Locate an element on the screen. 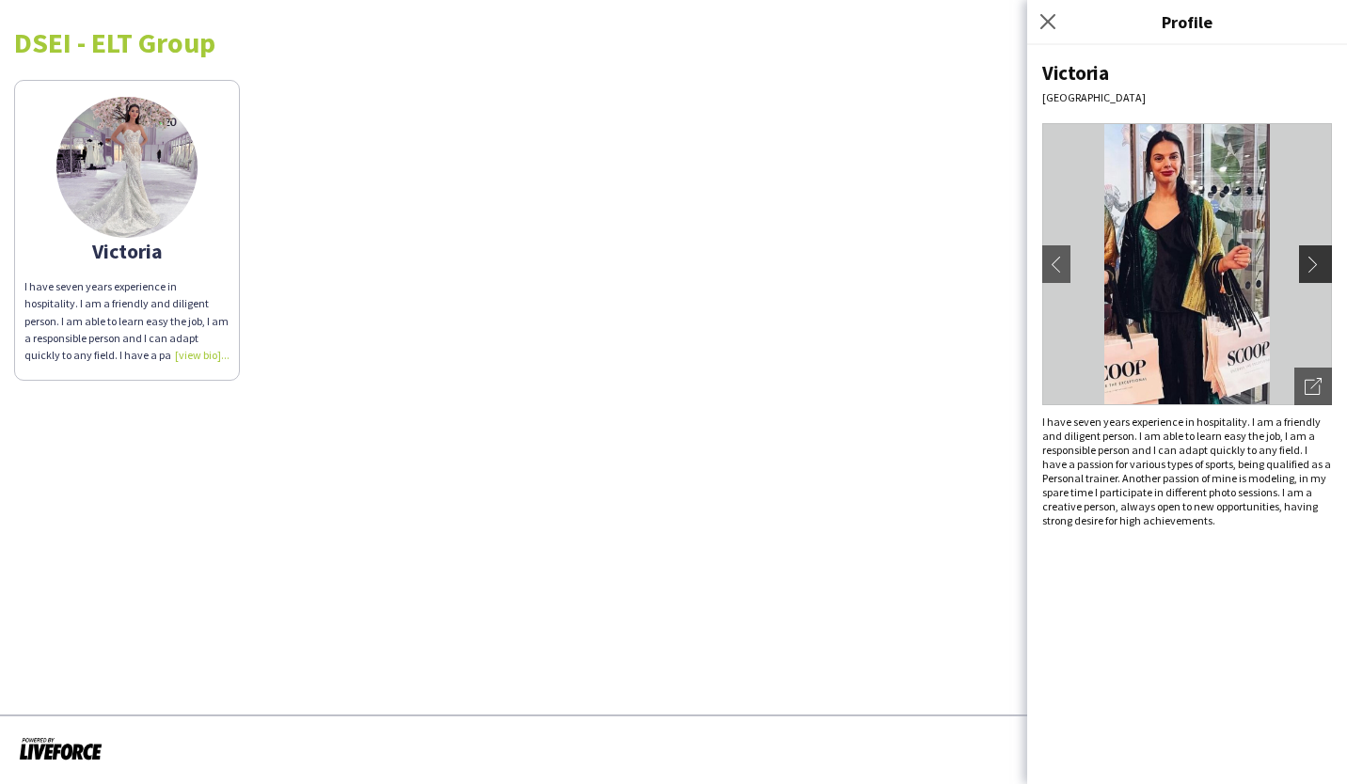 The width and height of the screenshot is (1347, 784). img: Powered by Liveforce is located at coordinates (60, 749).